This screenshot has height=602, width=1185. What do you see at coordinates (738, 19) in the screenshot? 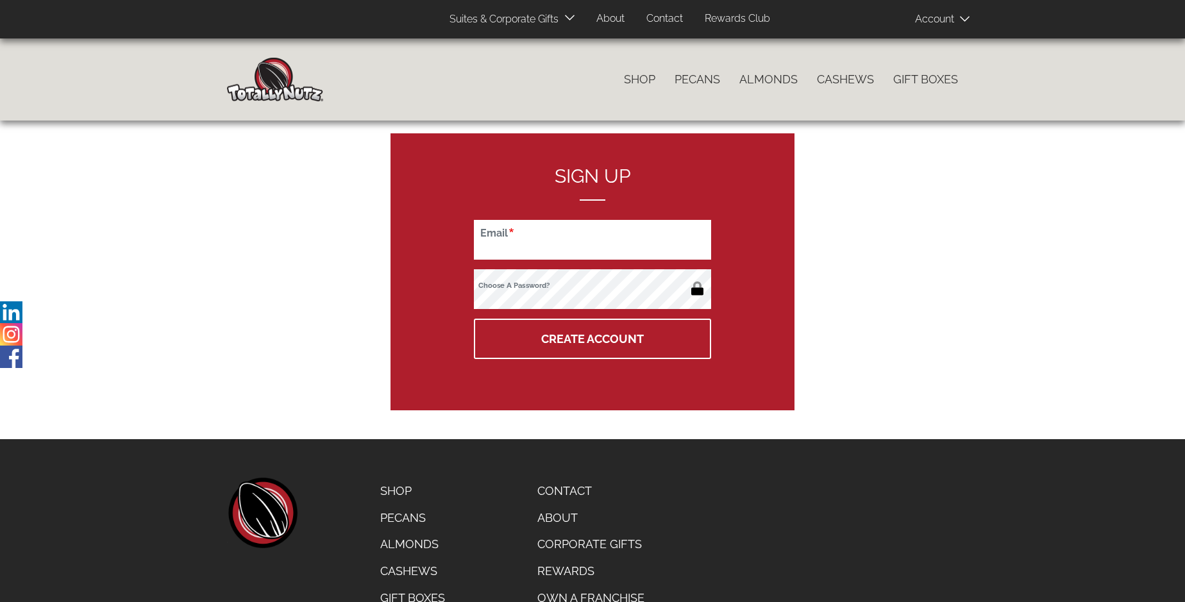
I see `a: Rewards Club` at bounding box center [738, 19].